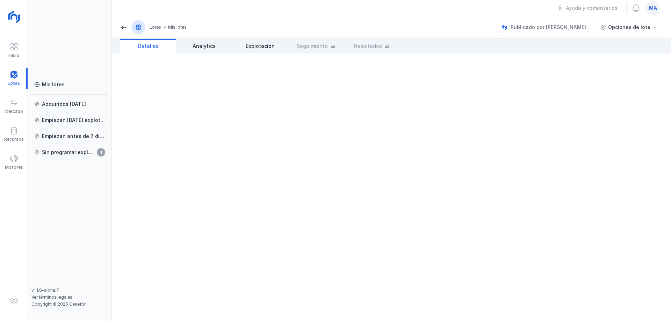 This screenshot has width=671, height=321. What do you see at coordinates (368, 46) in the screenshot?
I see `span: Resultados` at bounding box center [368, 46].